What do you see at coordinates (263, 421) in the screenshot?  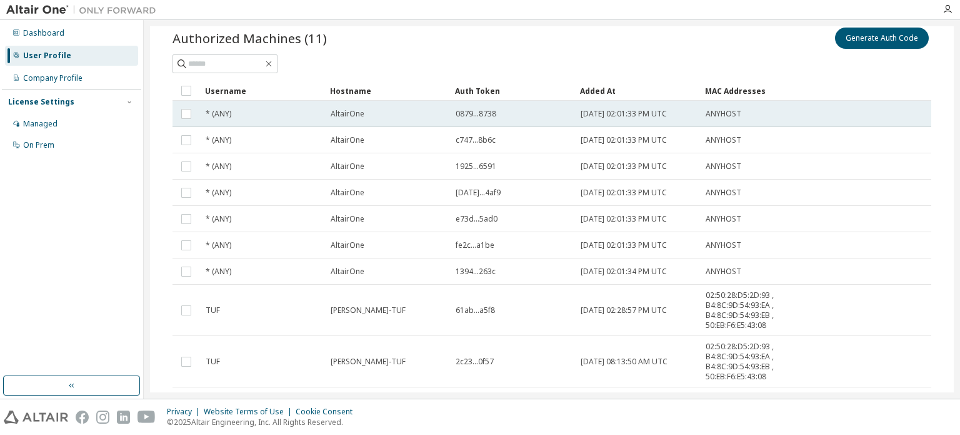 I see `p: © 2025 Altair Engineering, Inc. All Rights Reserved.` at bounding box center [263, 421].